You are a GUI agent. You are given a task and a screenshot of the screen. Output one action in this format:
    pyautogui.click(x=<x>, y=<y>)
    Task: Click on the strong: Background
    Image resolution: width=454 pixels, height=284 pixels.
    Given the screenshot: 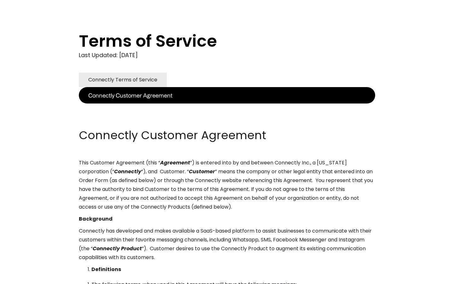 What is the action you would take?
    pyautogui.click(x=96, y=219)
    